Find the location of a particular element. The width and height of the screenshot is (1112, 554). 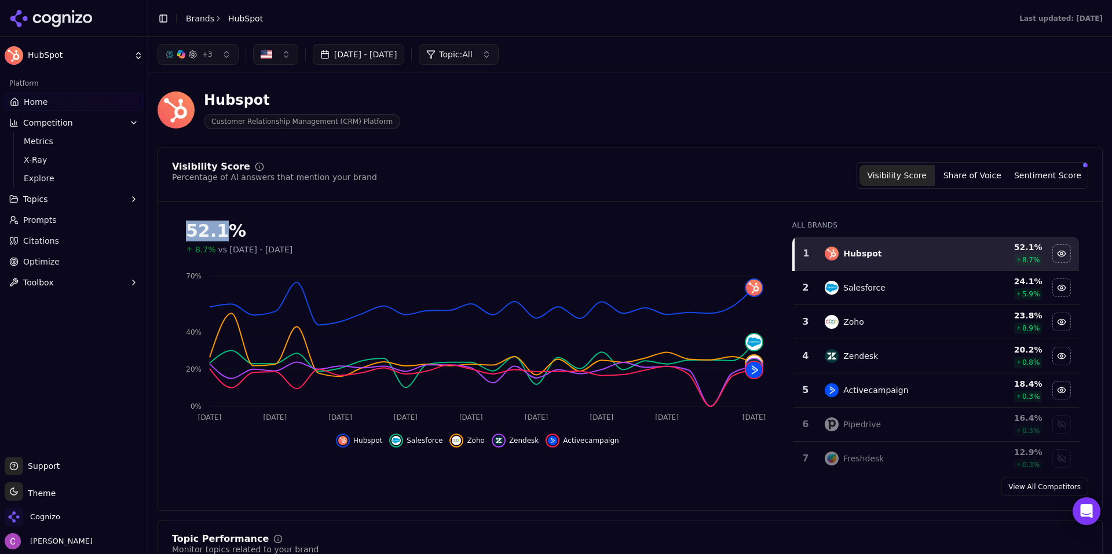

a: Brands is located at coordinates (200, 19).